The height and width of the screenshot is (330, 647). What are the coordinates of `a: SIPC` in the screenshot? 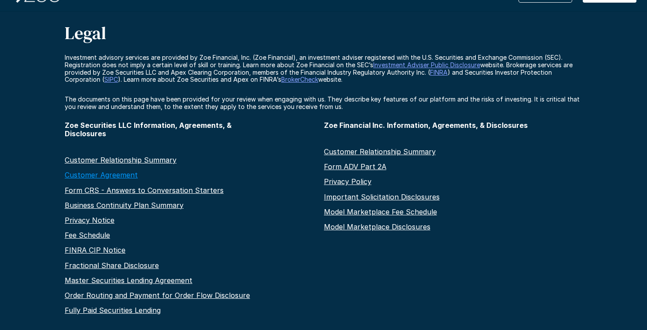 It's located at (111, 79).